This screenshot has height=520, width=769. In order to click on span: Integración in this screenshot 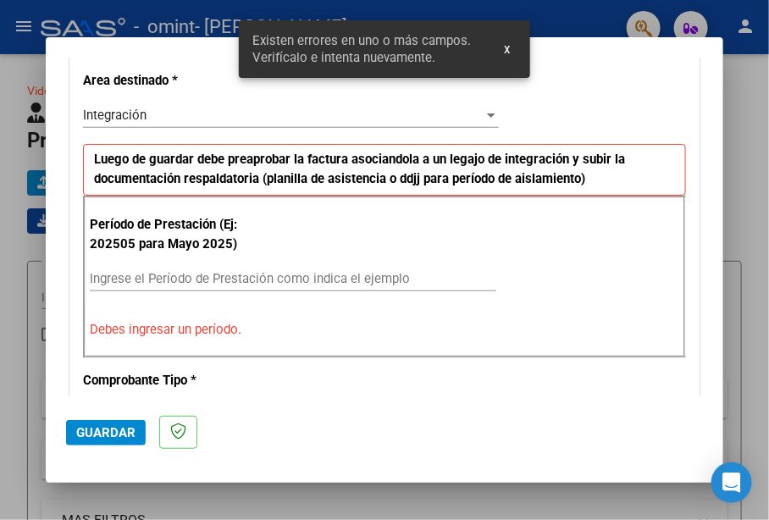, I will do `click(114, 115)`.